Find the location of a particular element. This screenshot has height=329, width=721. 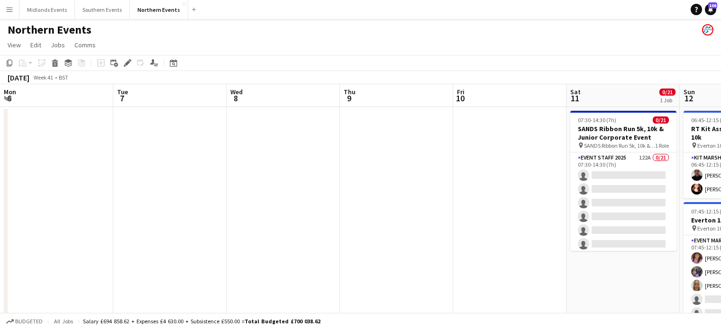

button: Budgeted is located at coordinates (24, 322).